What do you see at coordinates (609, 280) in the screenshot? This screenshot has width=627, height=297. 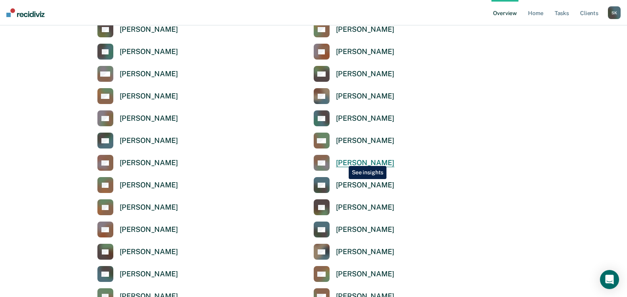 I see `div: Open Intercom Messenger` at bounding box center [609, 280].